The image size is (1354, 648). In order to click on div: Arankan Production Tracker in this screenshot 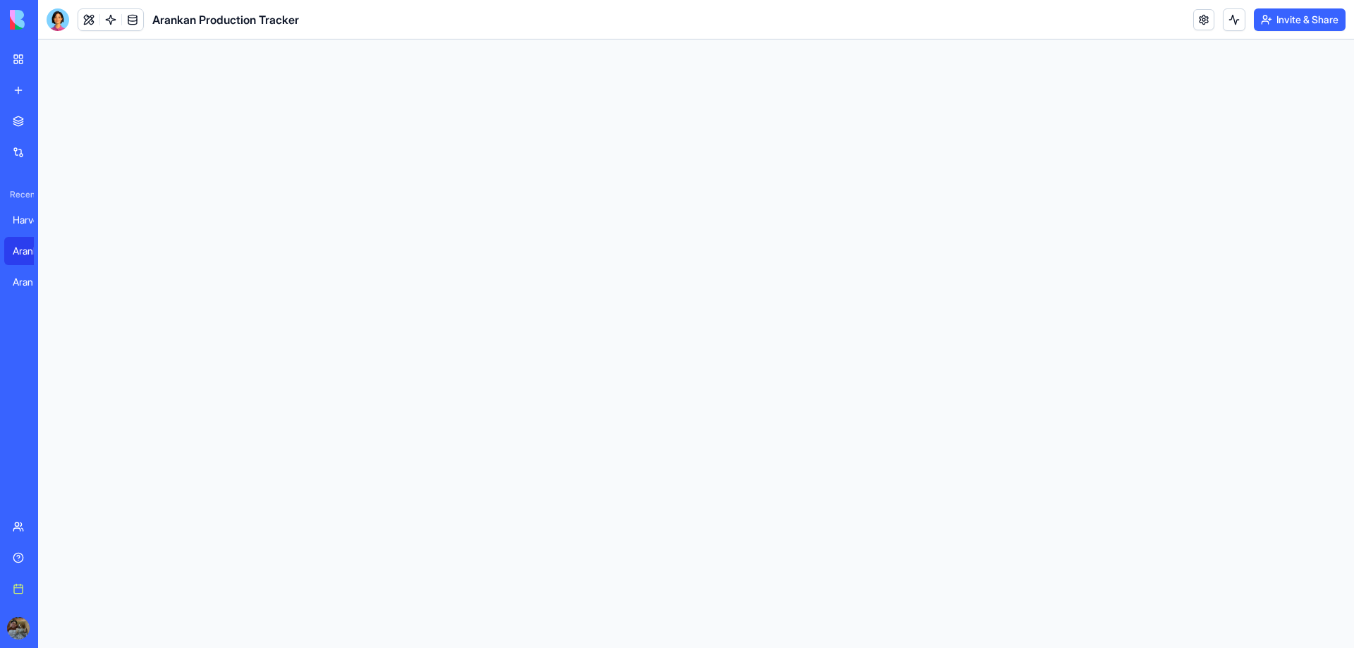, I will do `click(32, 251)`.